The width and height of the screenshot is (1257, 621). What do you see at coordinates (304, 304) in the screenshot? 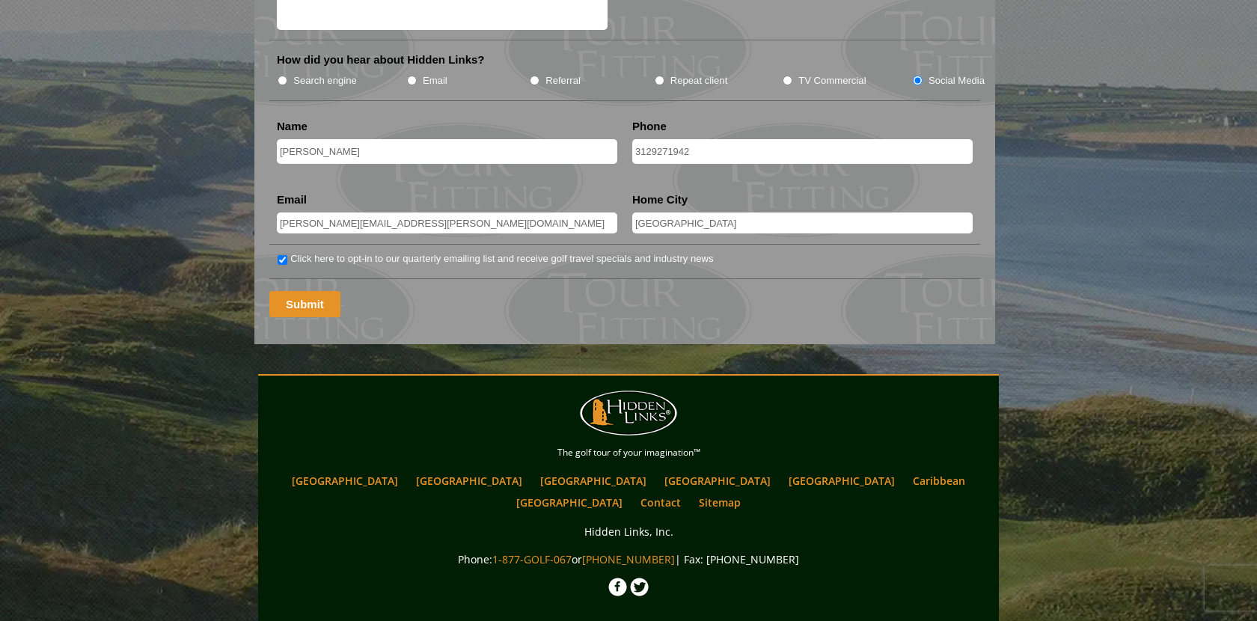
I see `input: Submit` at bounding box center [304, 304].